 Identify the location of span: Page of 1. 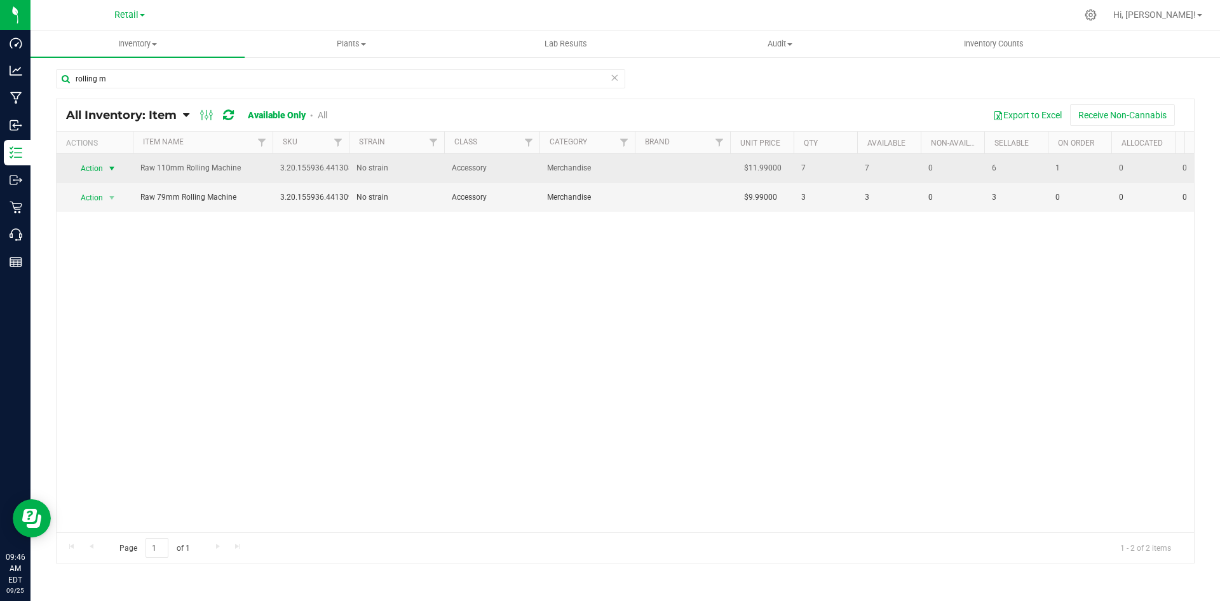
(154, 547).